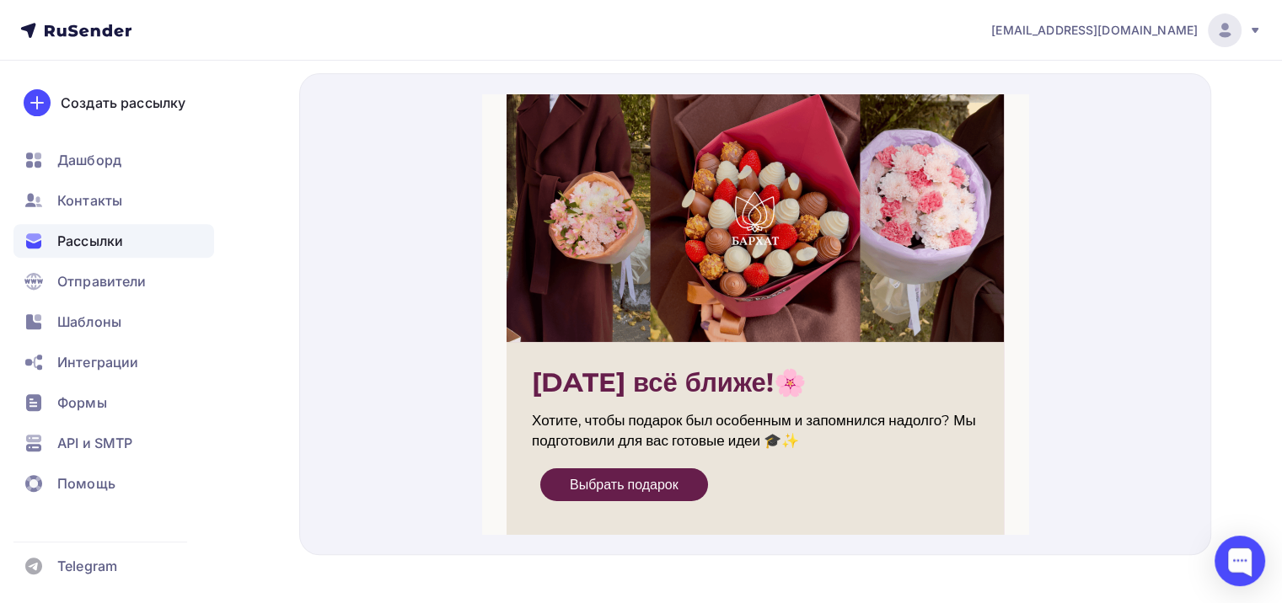 The width and height of the screenshot is (1282, 603). What do you see at coordinates (142, 390) in the screenshot?
I see `a: Выбрать подарок` at bounding box center [142, 390].